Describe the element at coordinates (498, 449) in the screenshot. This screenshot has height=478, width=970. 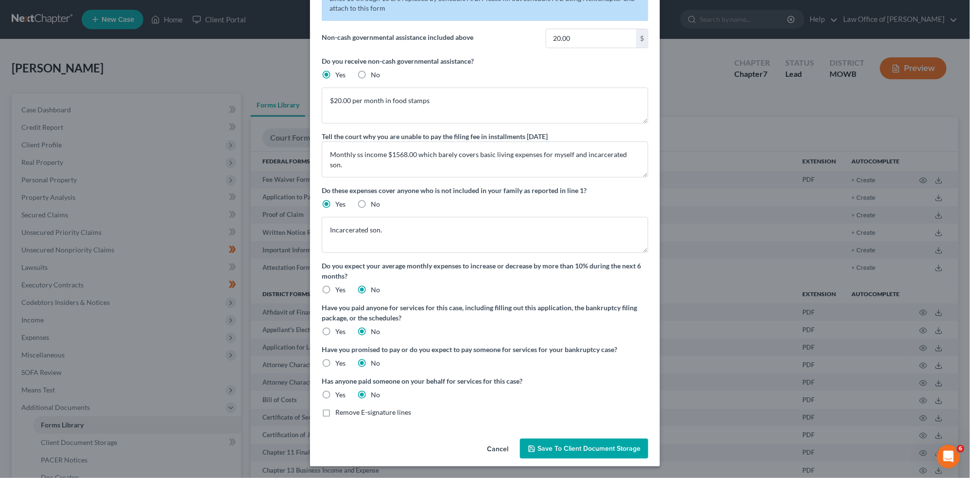
I see `button: Cancel` at that location.